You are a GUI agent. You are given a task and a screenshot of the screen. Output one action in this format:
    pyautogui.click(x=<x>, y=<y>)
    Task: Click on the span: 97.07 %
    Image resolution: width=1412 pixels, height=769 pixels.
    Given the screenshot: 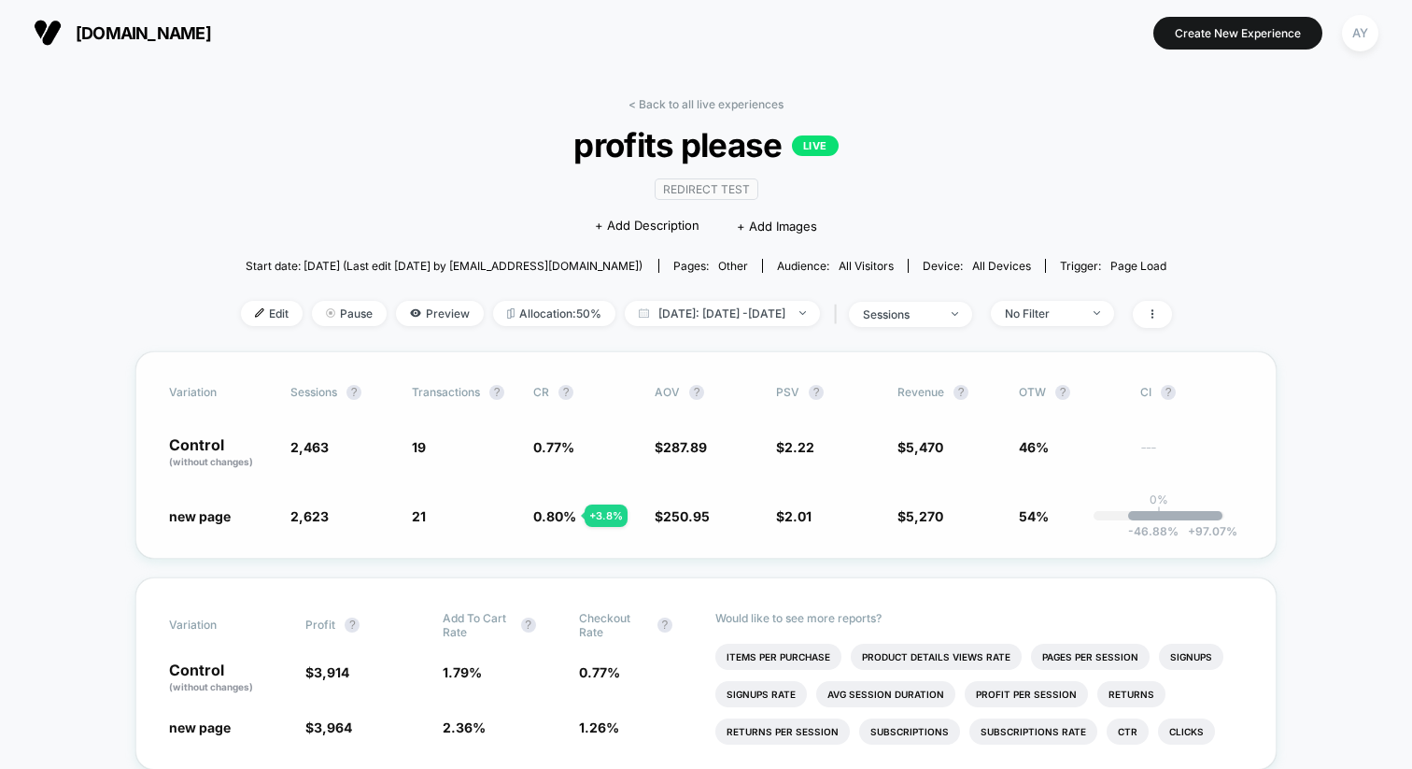 What is the action you would take?
    pyautogui.click(x=1208, y=530)
    